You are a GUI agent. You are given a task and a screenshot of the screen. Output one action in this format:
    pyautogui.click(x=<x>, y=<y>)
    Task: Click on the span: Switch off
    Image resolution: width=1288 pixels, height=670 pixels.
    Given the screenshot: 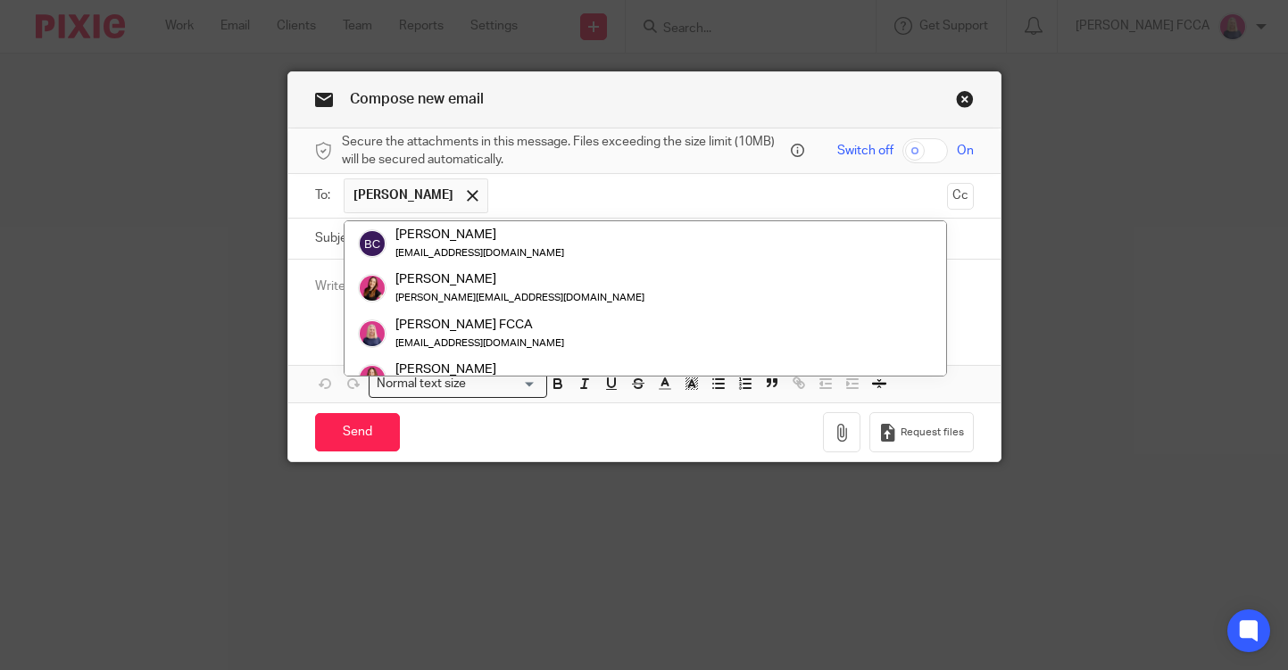 What is the action you would take?
    pyautogui.click(x=865, y=151)
    